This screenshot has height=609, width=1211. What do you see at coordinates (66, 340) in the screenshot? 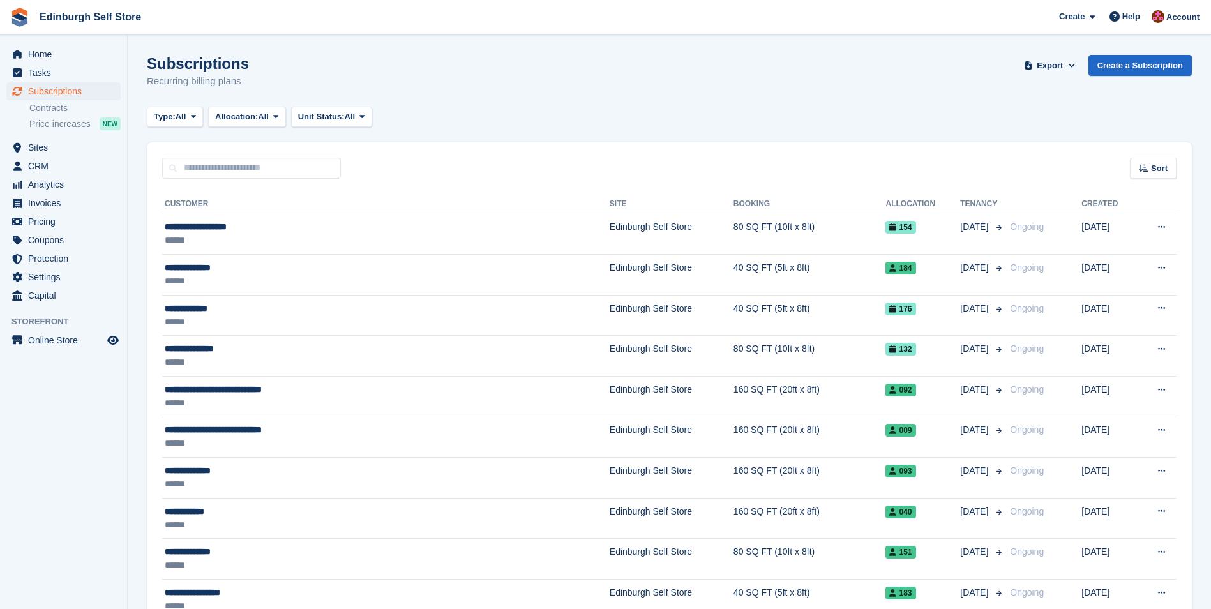
I see `span: Online Store` at bounding box center [66, 340].